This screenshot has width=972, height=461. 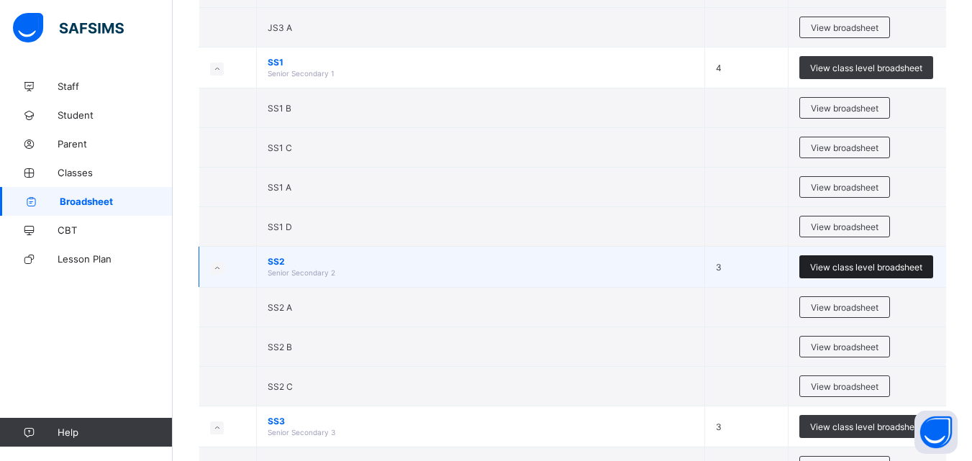 I want to click on span: SS2 C, so click(x=280, y=386).